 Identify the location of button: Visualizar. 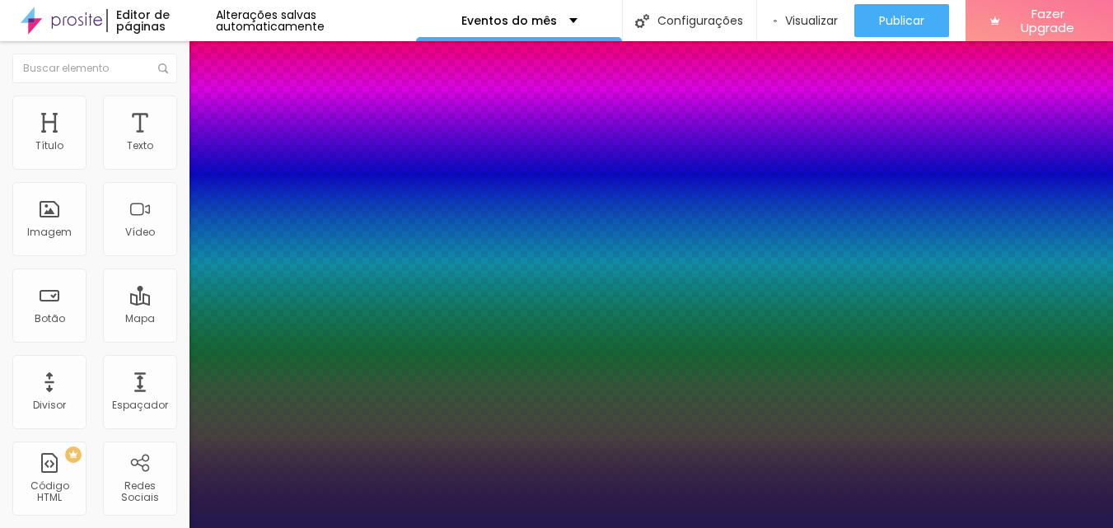
(806, 21).